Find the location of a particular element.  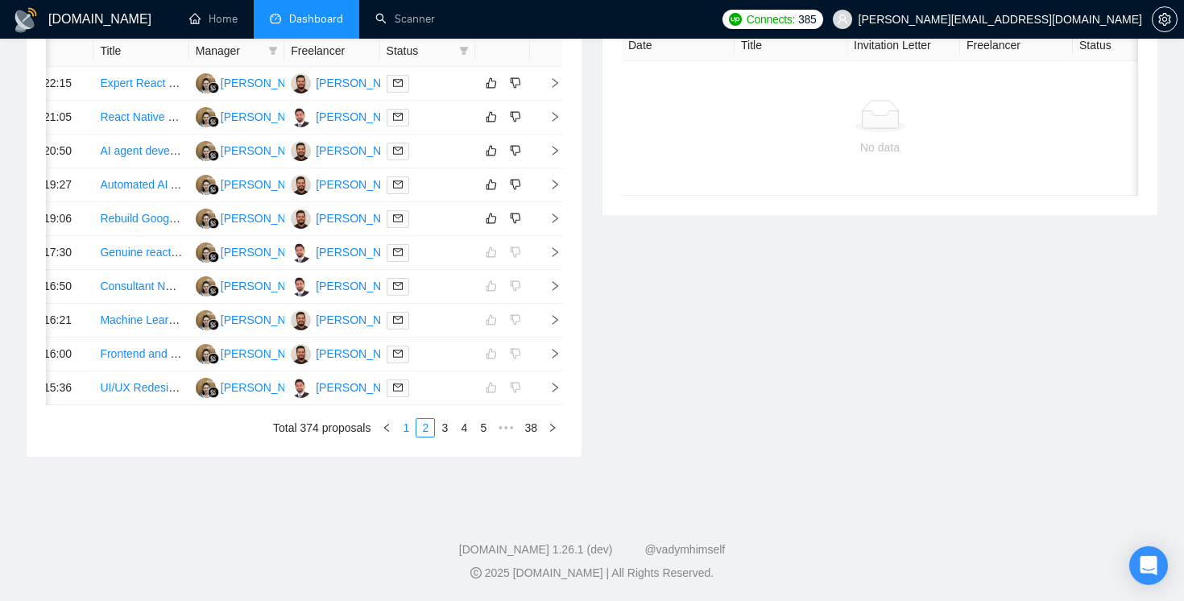

span: Status is located at coordinates (420, 51).